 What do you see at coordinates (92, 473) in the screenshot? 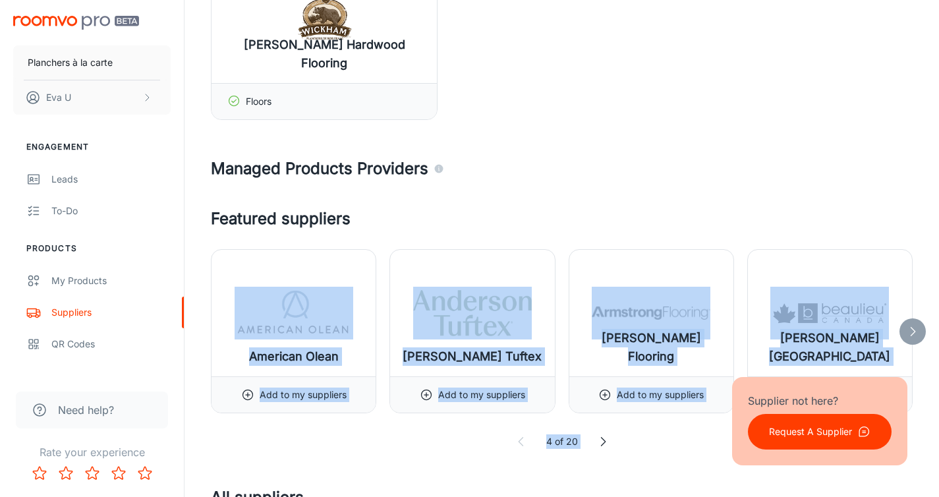
I see `button: Rate 3 star` at bounding box center [92, 473].